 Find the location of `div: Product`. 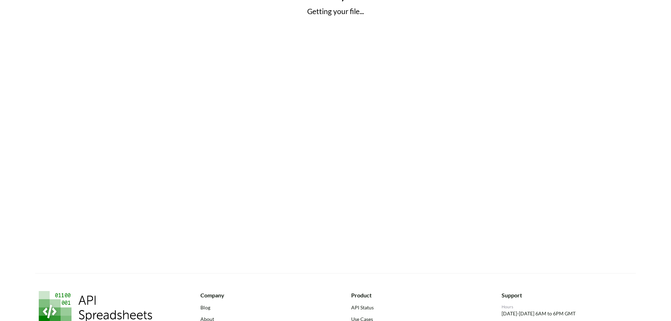

div: Product is located at coordinates (417, 295).